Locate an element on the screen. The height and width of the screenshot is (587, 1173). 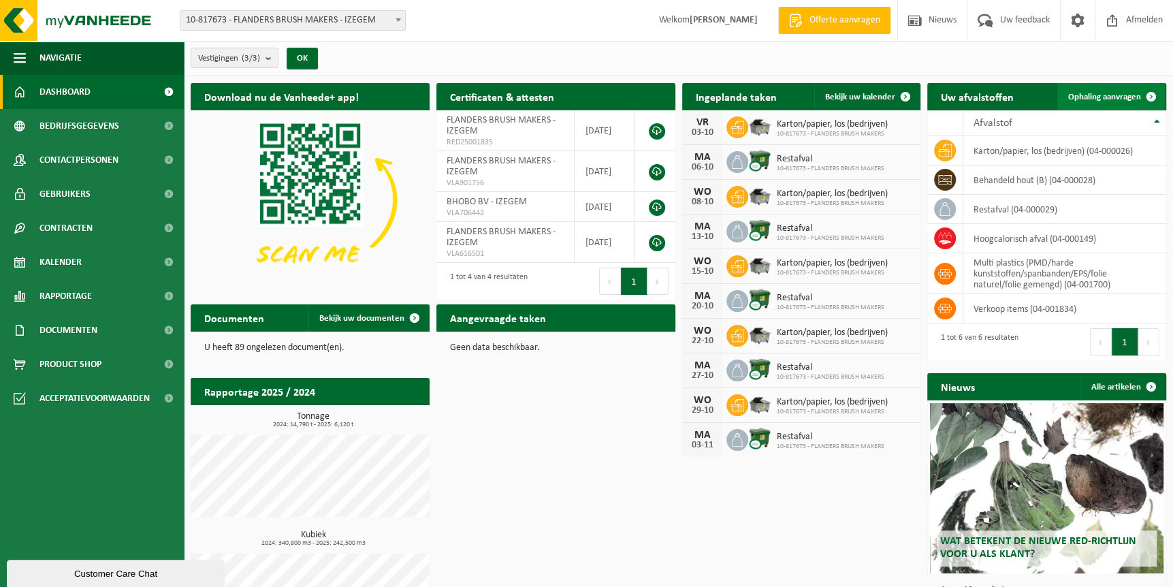
img: Download de VHEPlus App is located at coordinates (310, 199).